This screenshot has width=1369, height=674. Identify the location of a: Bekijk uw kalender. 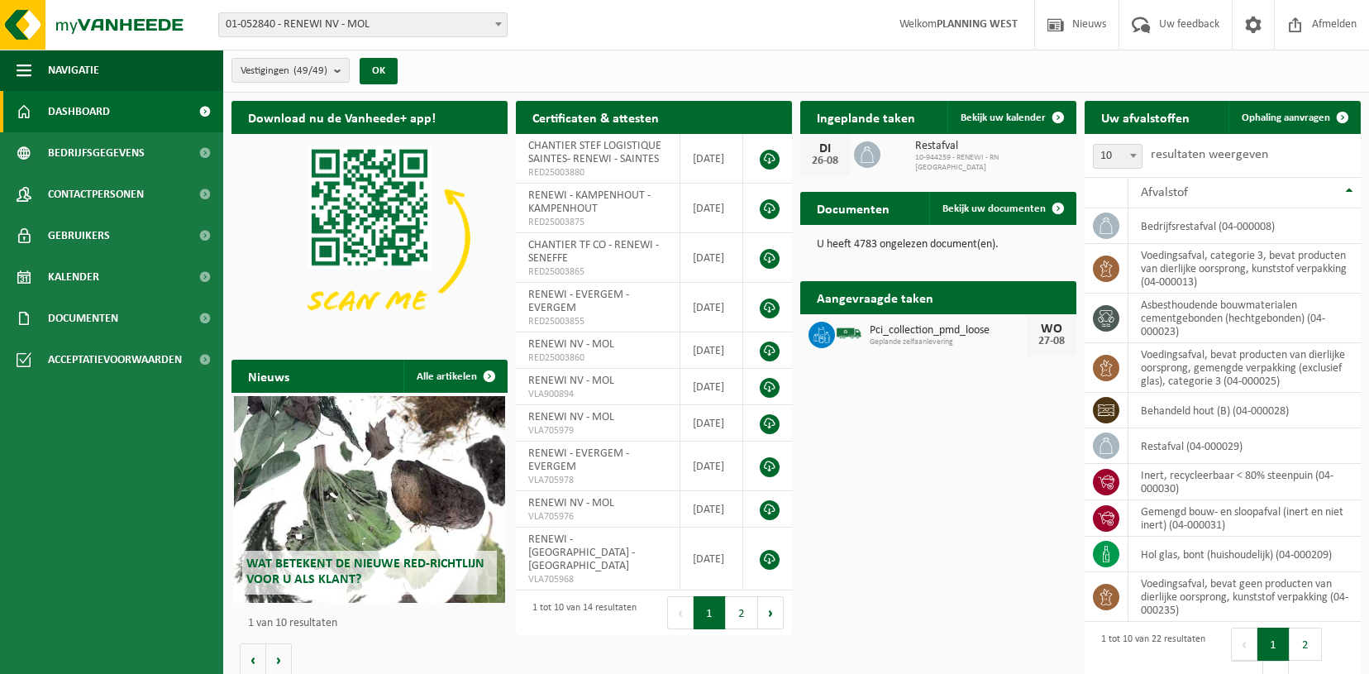
(1011, 117).